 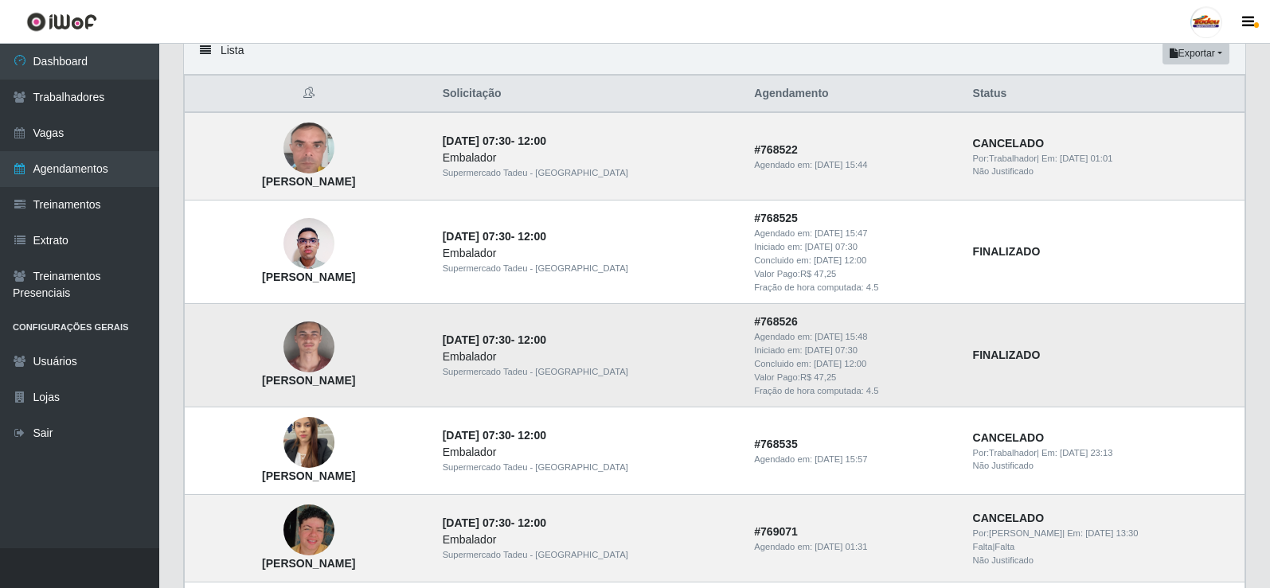 I want to click on span: Falta, so click(x=983, y=547).